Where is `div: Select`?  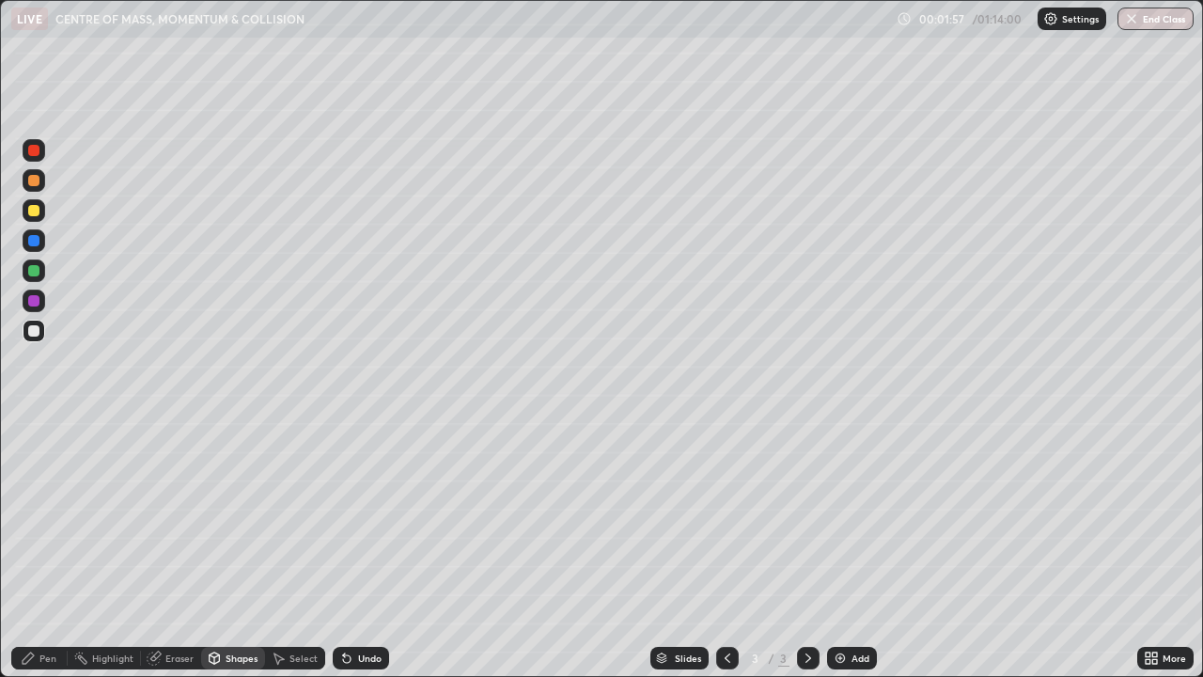
div: Select is located at coordinates (304, 658).